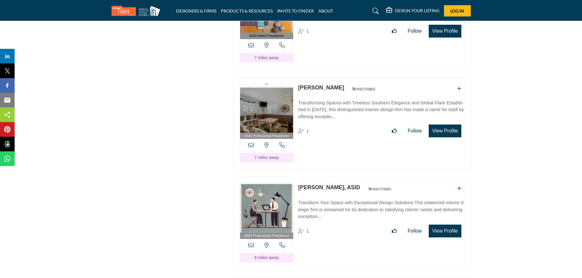  What do you see at coordinates (326, 11) in the screenshot?
I see `a: ABOUT` at bounding box center [326, 11].